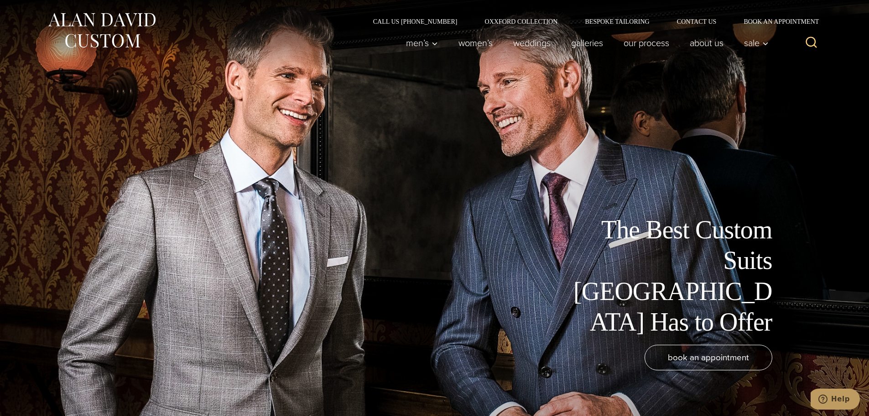 The image size is (869, 416). Describe the element at coordinates (697, 21) in the screenshot. I see `a: Contact Us` at that location.